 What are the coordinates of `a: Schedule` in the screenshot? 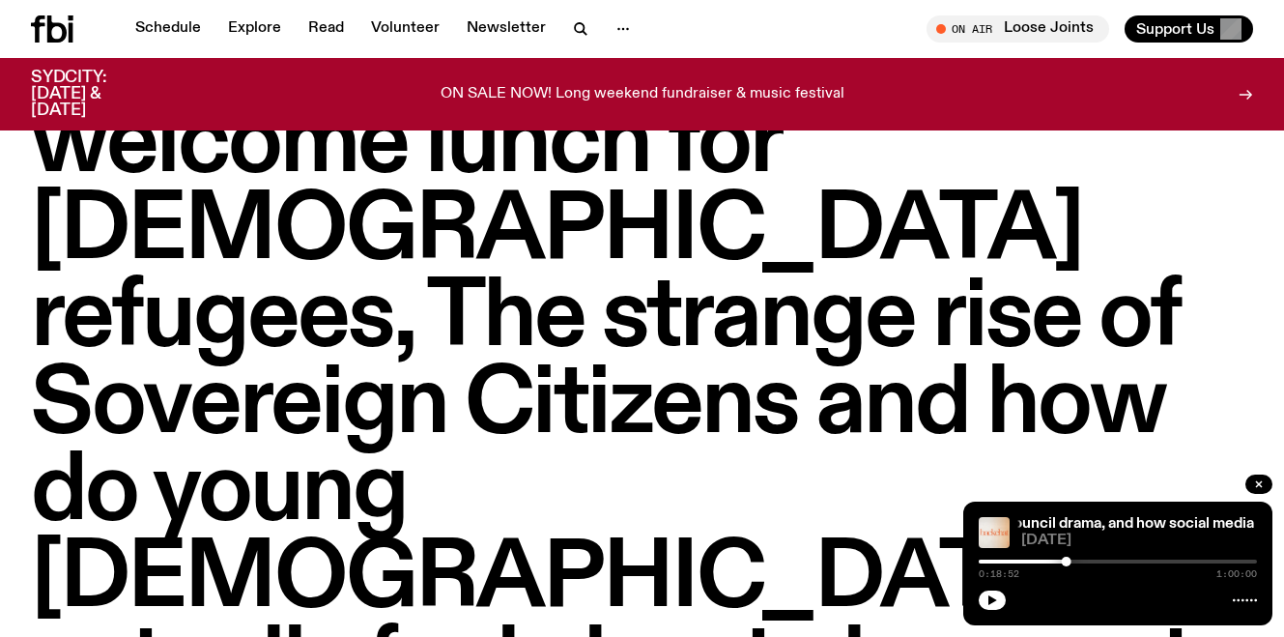 It's located at (168, 29).